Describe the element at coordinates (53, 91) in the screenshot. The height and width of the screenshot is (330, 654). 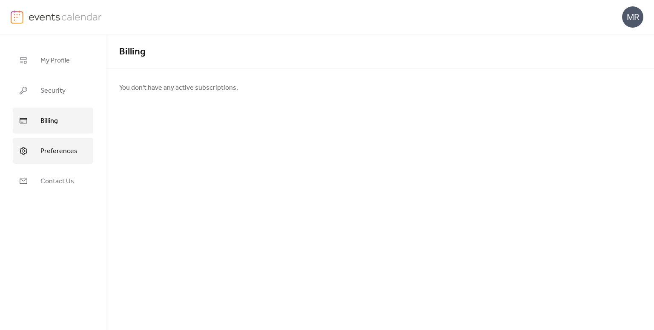
I see `span: Security` at that location.